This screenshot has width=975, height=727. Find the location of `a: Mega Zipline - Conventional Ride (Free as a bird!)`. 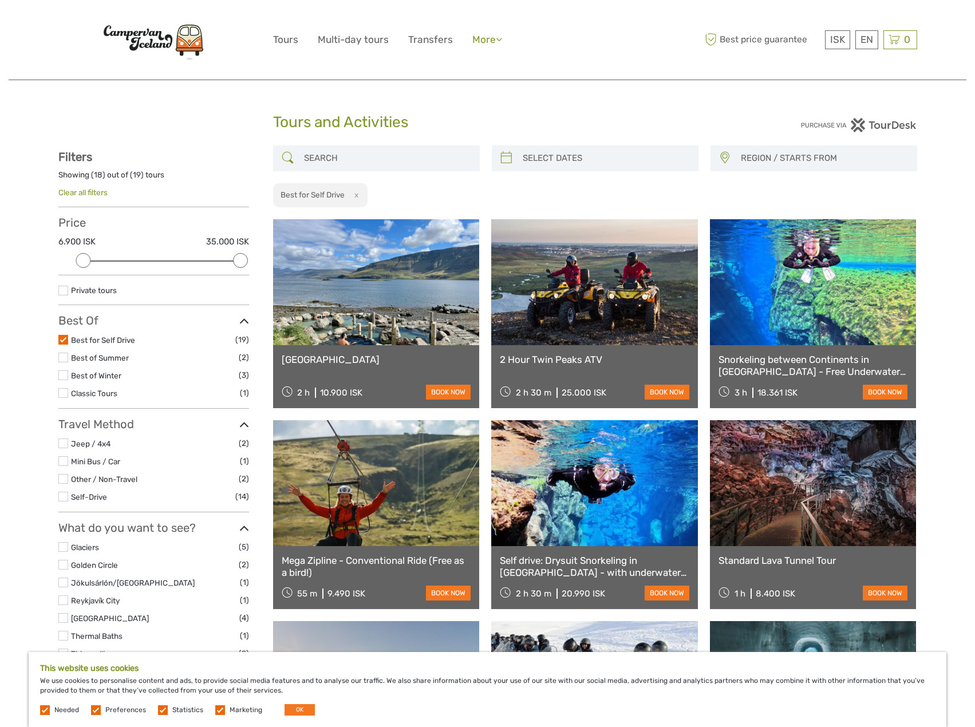

a: Mega Zipline - Conventional Ride (Free as a bird!) is located at coordinates (376, 566).